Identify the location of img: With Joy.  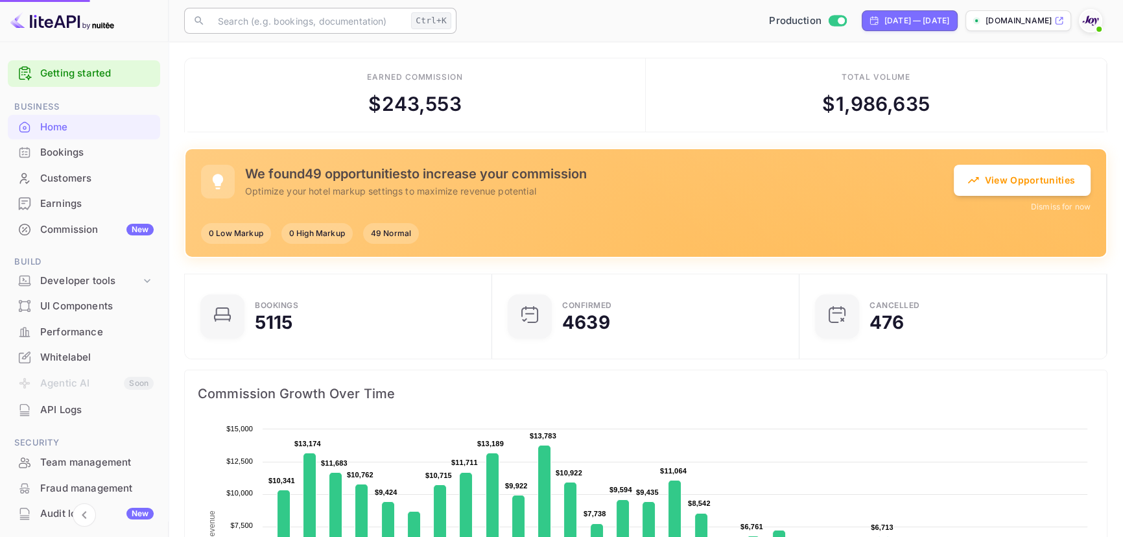
(1090, 21).